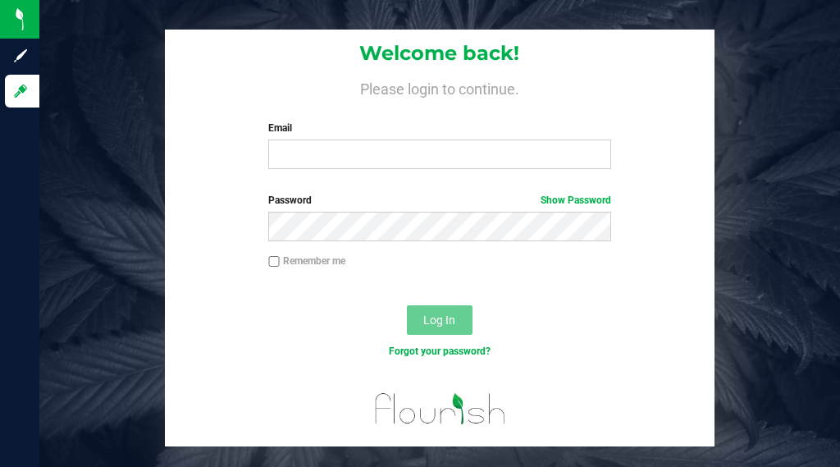 This screenshot has width=840, height=467. What do you see at coordinates (440, 406) in the screenshot?
I see `img: flourish_logo.png` at bounding box center [440, 406].